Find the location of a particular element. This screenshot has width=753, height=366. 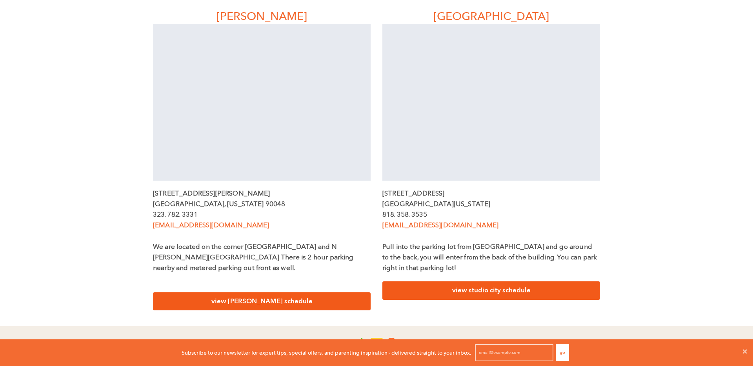

p: 818. 358. 3535 is located at coordinates (491, 215).